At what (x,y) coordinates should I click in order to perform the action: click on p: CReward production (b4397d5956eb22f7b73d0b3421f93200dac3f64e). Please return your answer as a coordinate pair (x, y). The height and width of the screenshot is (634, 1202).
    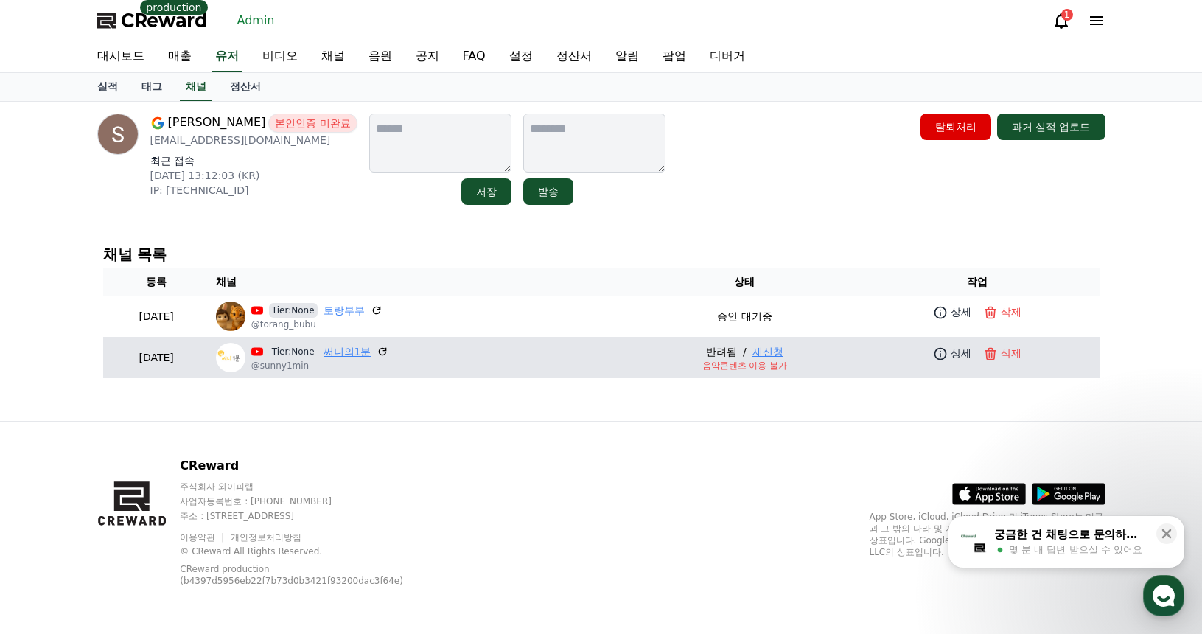
    Looking at the image, I should click on (298, 575).